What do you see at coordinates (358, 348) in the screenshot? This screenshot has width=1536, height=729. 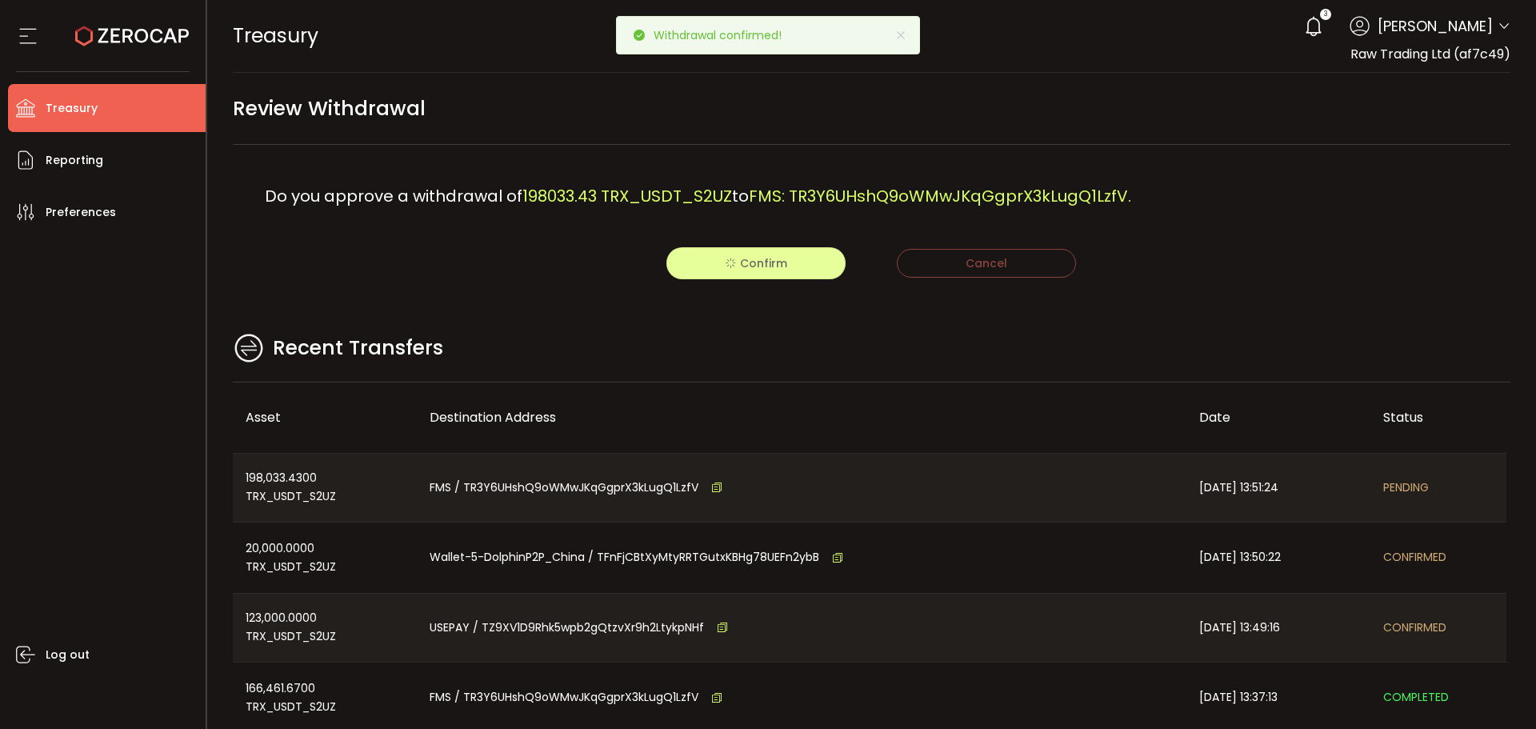 I see `span: Recent Transfers` at bounding box center [358, 348].